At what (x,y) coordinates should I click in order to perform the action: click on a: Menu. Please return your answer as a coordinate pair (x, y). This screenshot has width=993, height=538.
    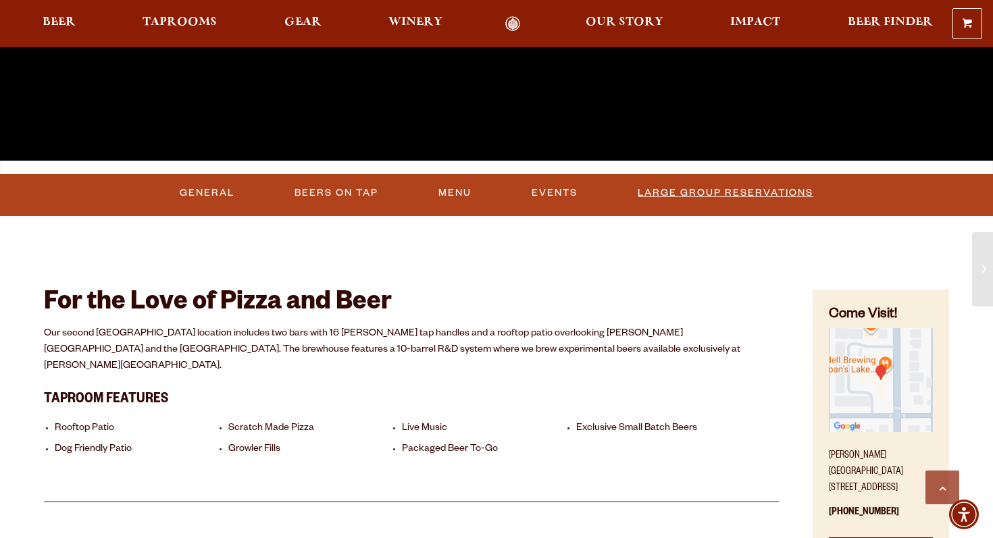
    Looking at the image, I should click on (454, 193).